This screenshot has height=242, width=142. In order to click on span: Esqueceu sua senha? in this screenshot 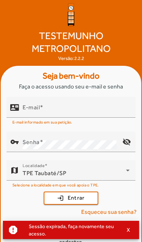, I will do `click(109, 212)`.